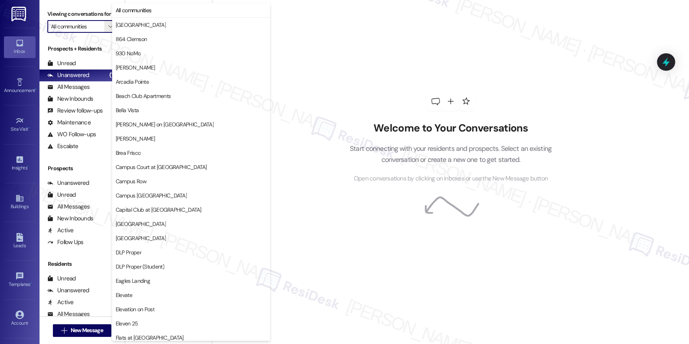 This screenshot has width=689, height=344. What do you see at coordinates (82, 49) in the screenshot?
I see `div: Prospects + Residents` at bounding box center [82, 49].